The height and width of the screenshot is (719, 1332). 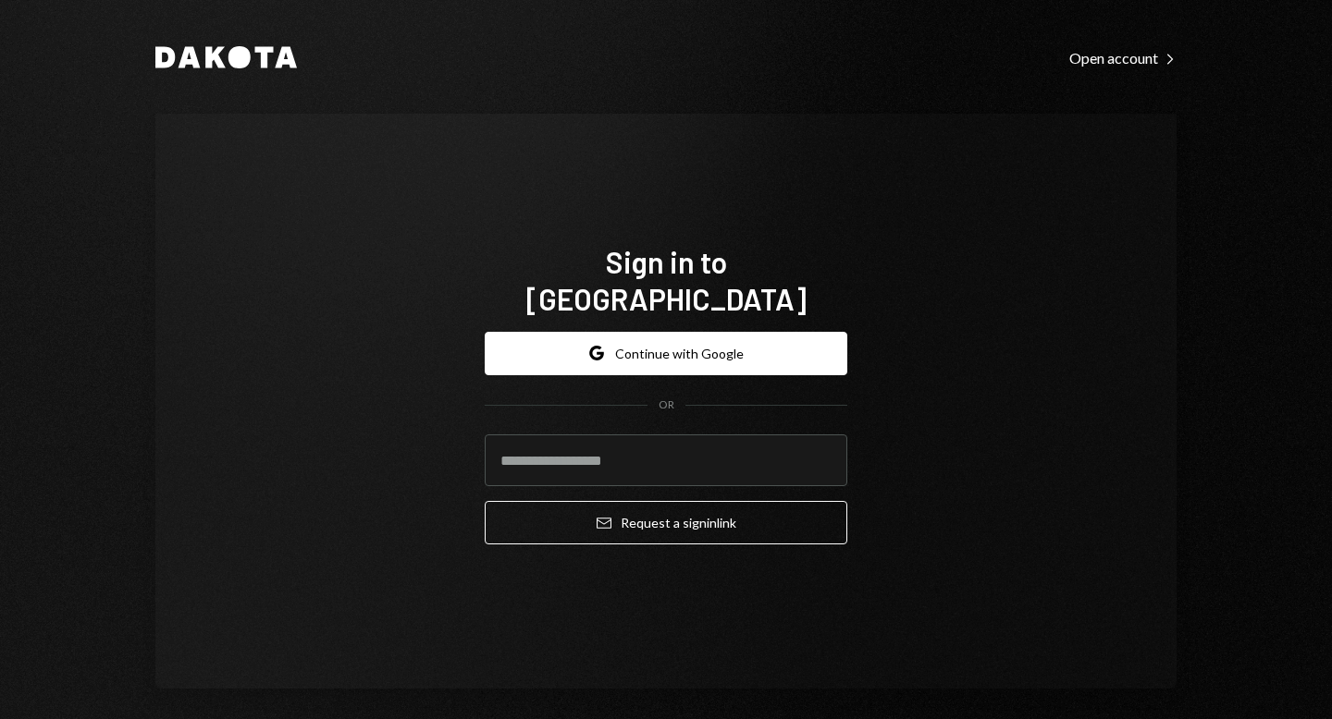 I want to click on div: OR, so click(x=666, y=405).